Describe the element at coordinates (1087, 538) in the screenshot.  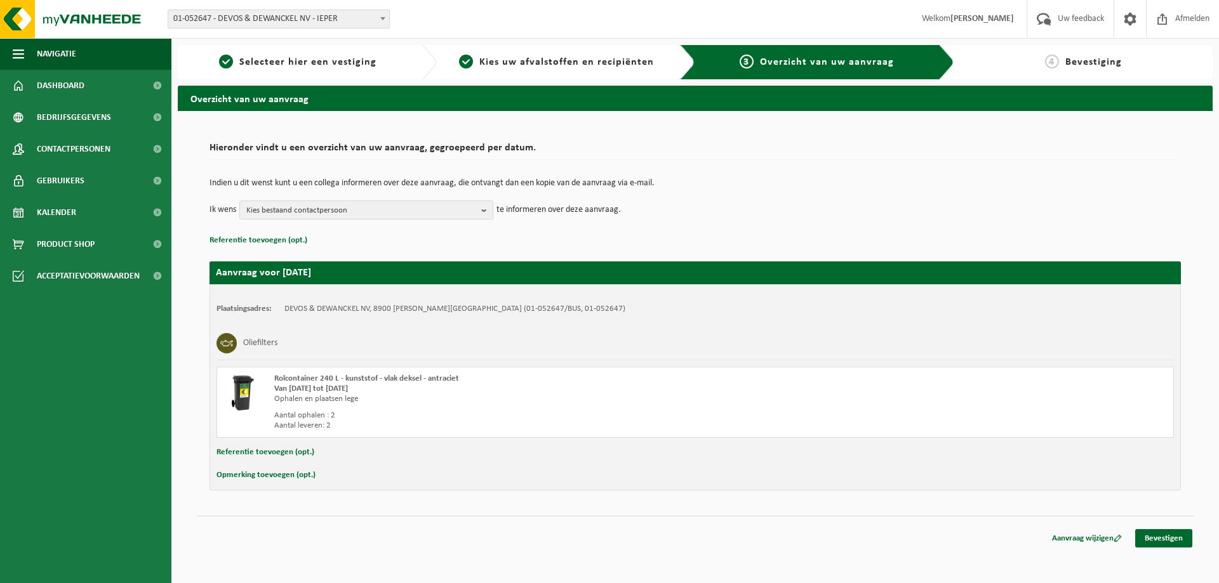
I see `a: Aanvraag wijzigen` at that location.